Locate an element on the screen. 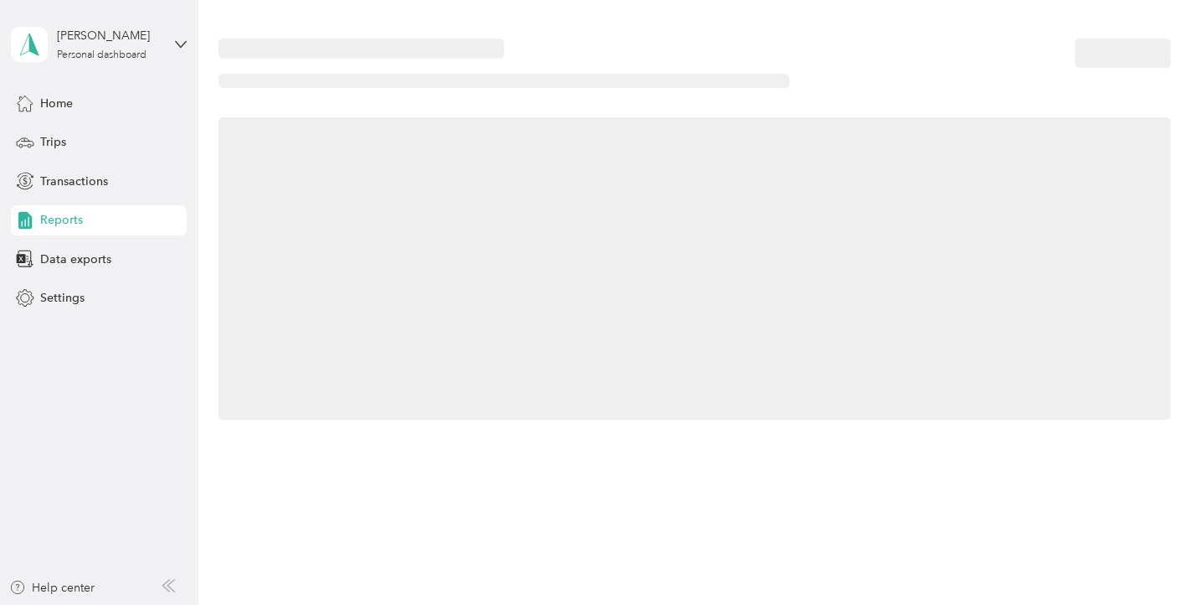  span: Settings is located at coordinates (62, 297).